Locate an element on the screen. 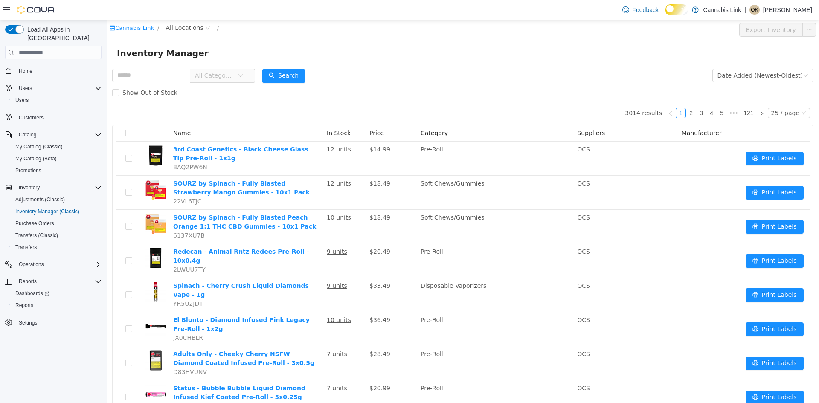 The width and height of the screenshot is (819, 403). li: Next 5 Pages is located at coordinates (627, 93).